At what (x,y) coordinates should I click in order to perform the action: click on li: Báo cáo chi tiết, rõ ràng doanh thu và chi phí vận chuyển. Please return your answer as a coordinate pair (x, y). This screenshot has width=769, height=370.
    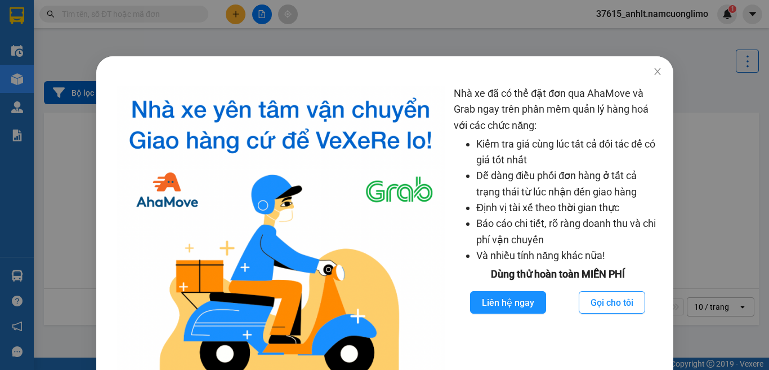
    Looking at the image, I should click on (569, 231).